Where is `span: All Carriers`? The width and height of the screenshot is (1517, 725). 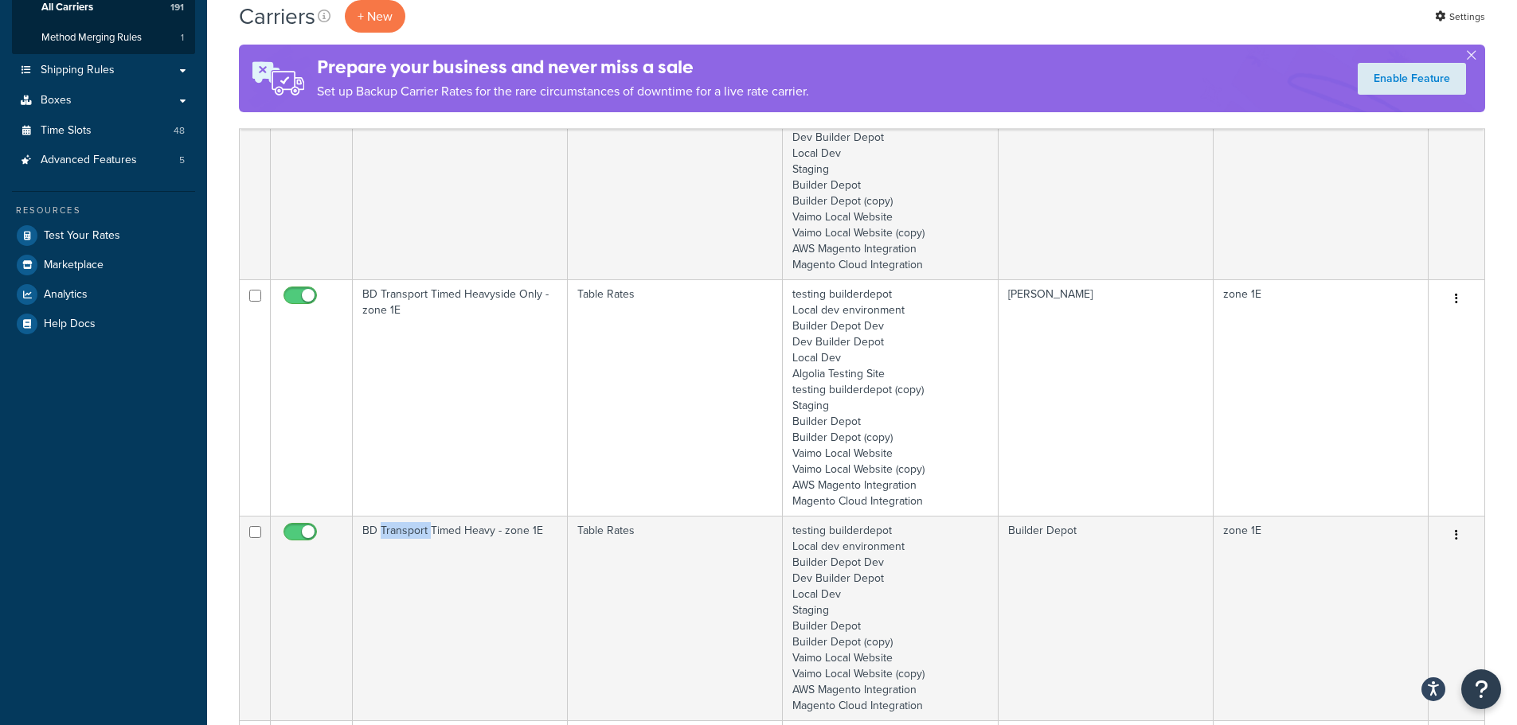 span: All Carriers is located at coordinates (67, 7).